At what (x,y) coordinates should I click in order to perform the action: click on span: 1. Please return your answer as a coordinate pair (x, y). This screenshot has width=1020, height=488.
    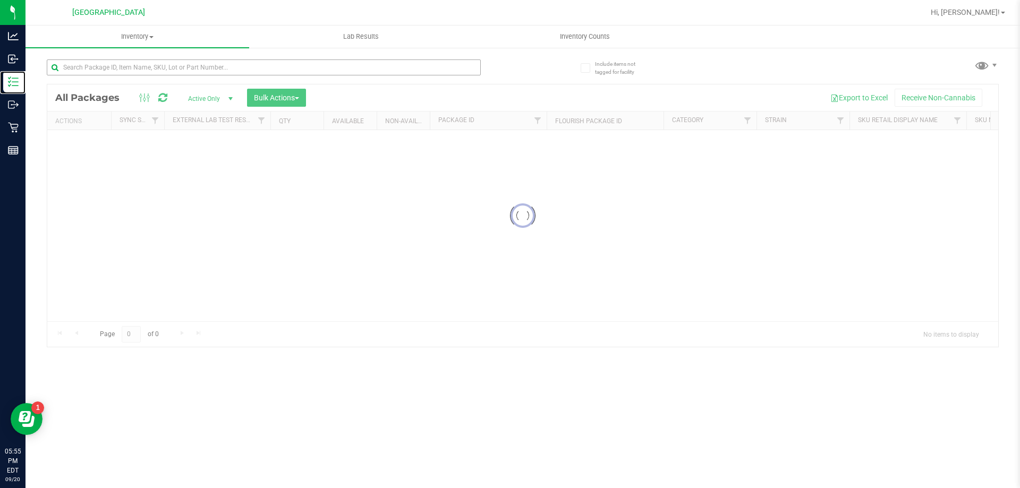
    Looking at the image, I should click on (6, 6).